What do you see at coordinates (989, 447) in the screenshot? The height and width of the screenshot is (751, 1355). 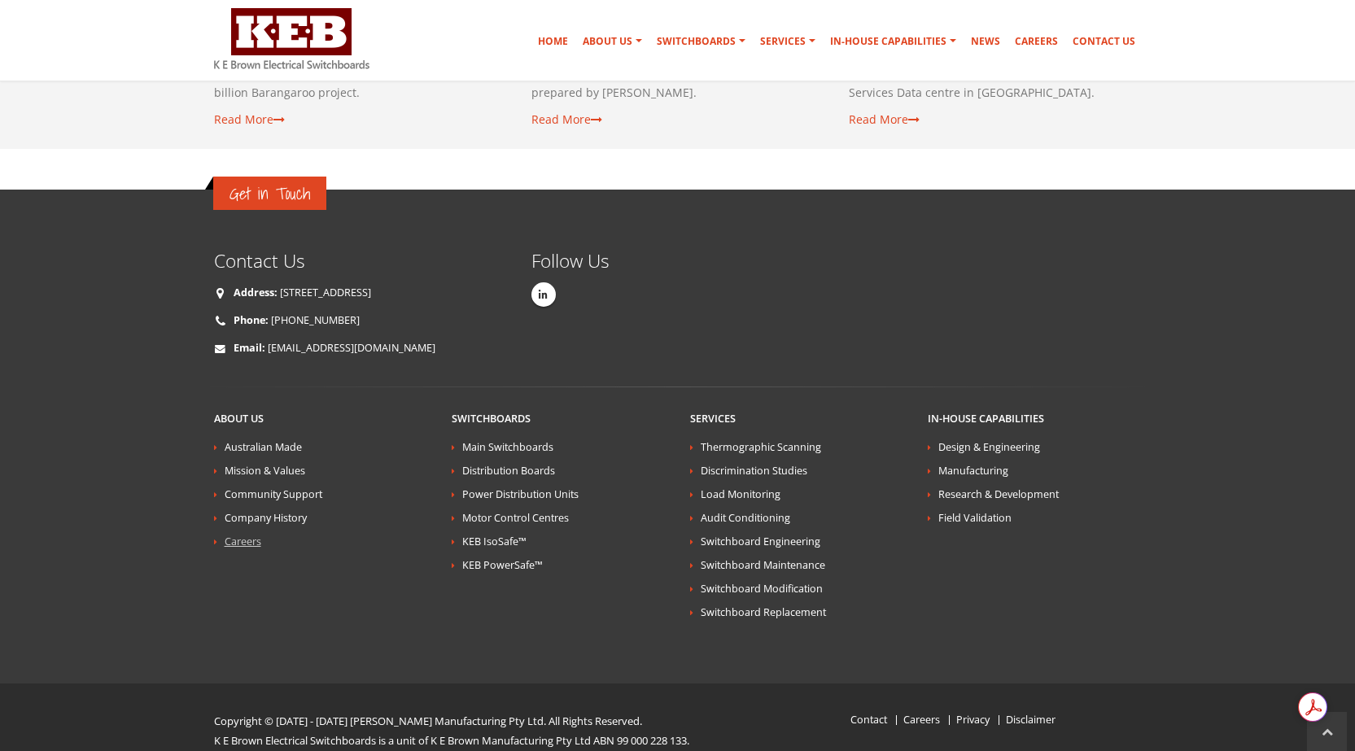 I see `a: Design & Engineering` at bounding box center [989, 447].